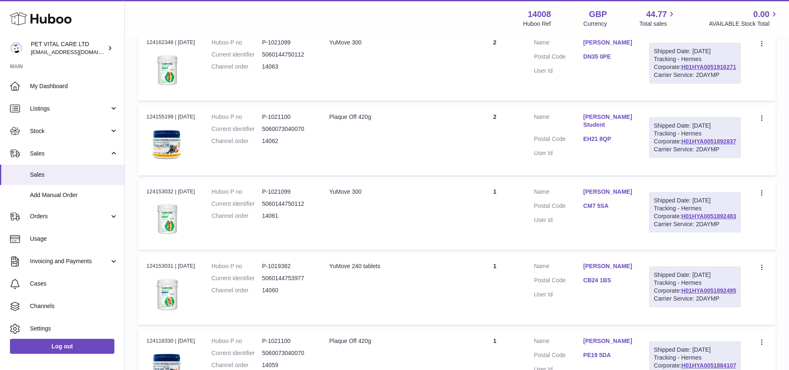 The height and width of the screenshot is (370, 789). What do you see at coordinates (74, 239) in the screenshot?
I see `span: Usage` at bounding box center [74, 239].